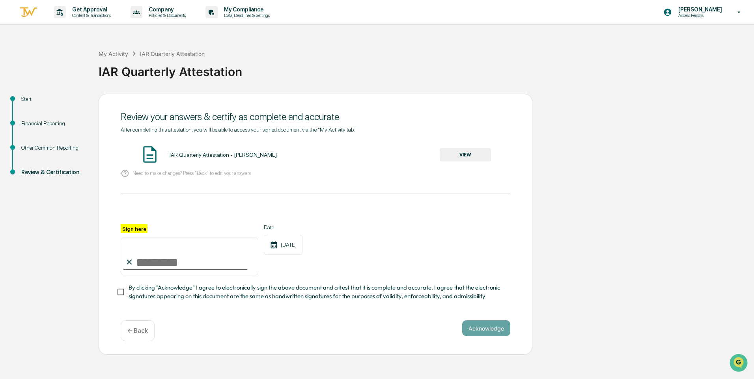  Describe the element at coordinates (54, 99) in the screenshot. I see `div: Start` at that location.